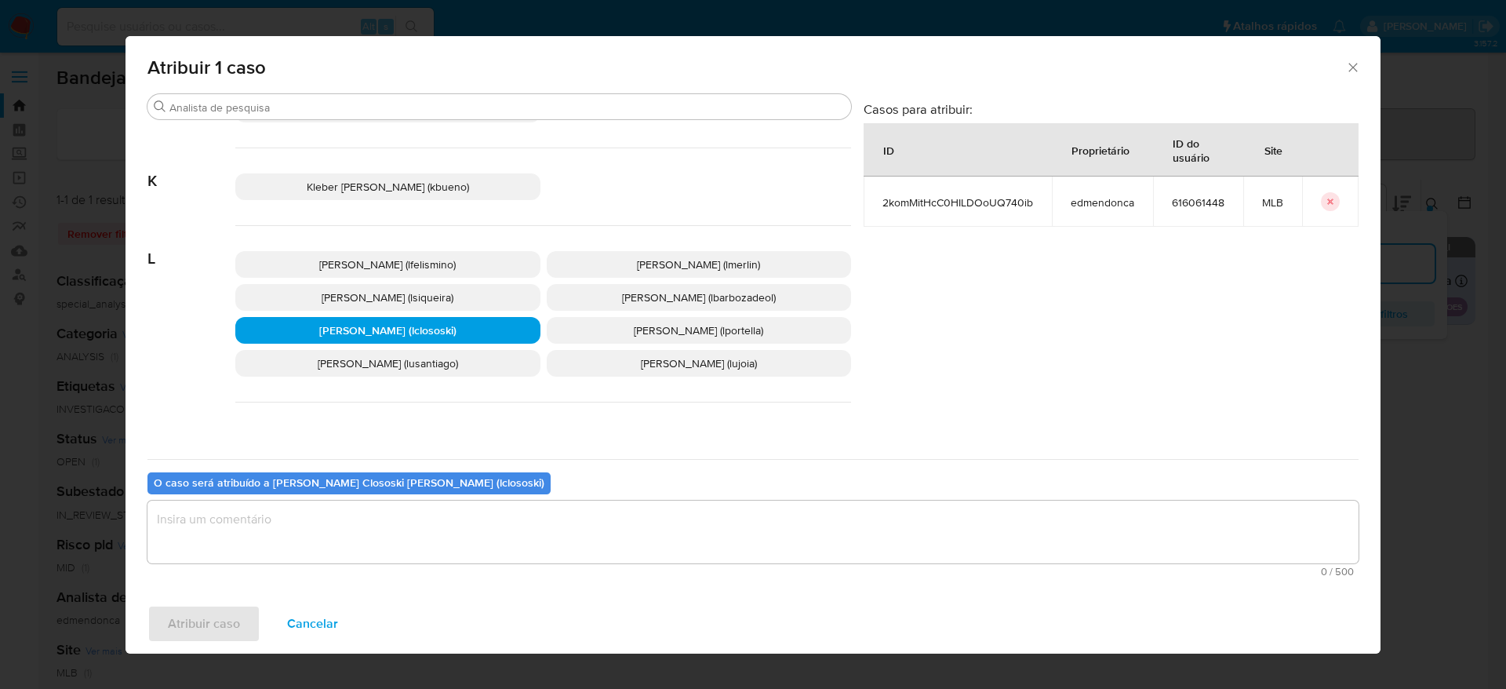 This screenshot has width=1506, height=689. What do you see at coordinates (1331, 202) in the screenshot?
I see `button: icon-button` at bounding box center [1331, 202].